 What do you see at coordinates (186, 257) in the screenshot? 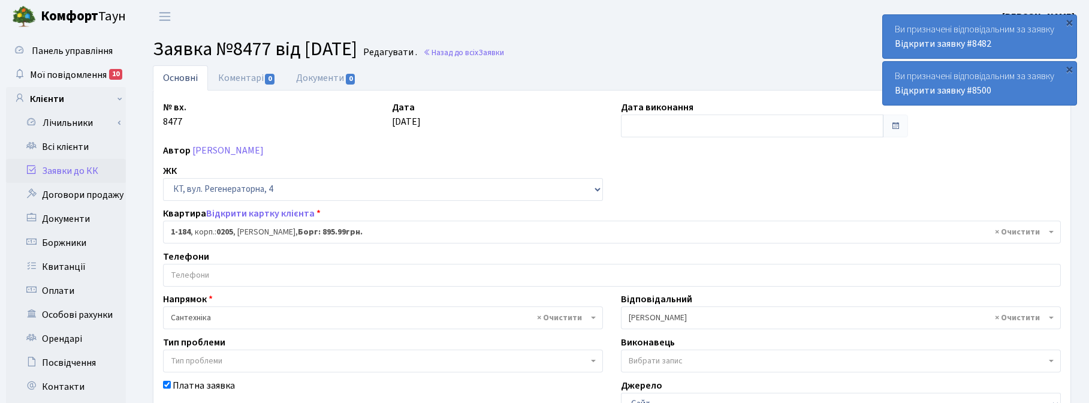
I see `label: Телефони` at bounding box center [186, 257].